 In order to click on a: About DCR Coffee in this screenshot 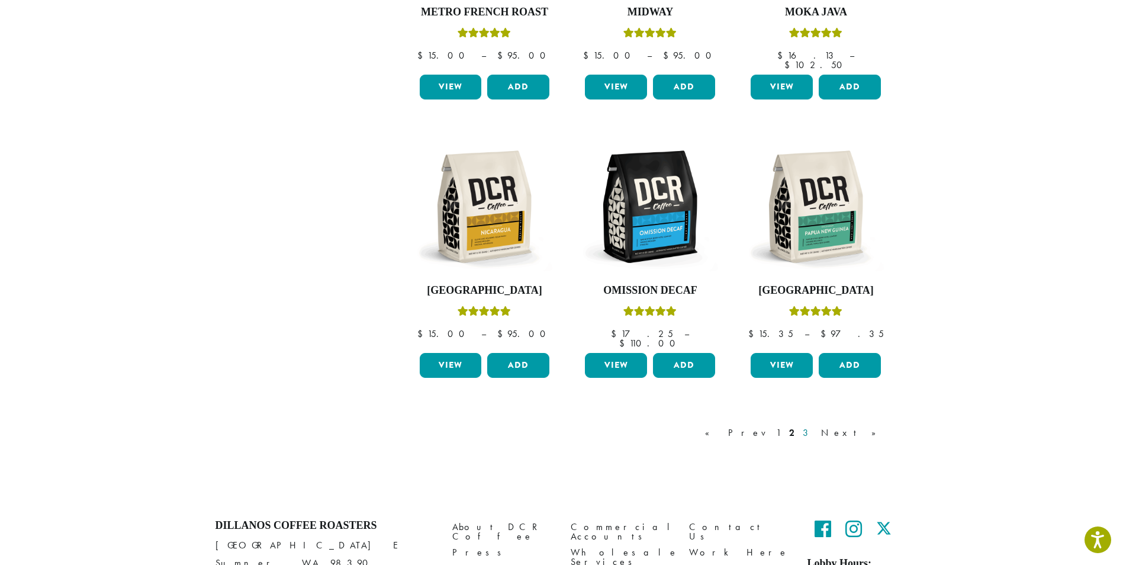, I will do `click(503, 532)`.